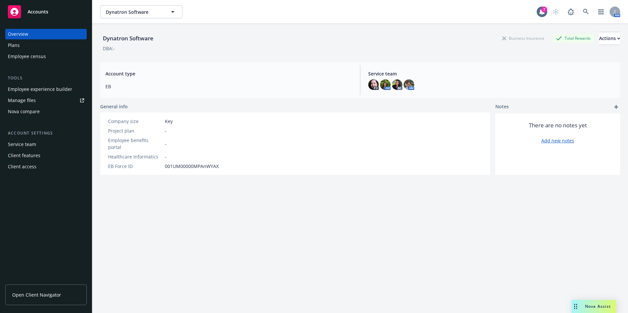 Image resolution: width=628 pixels, height=313 pixels. Describe the element at coordinates (616, 107) in the screenshot. I see `a: add` at that location.